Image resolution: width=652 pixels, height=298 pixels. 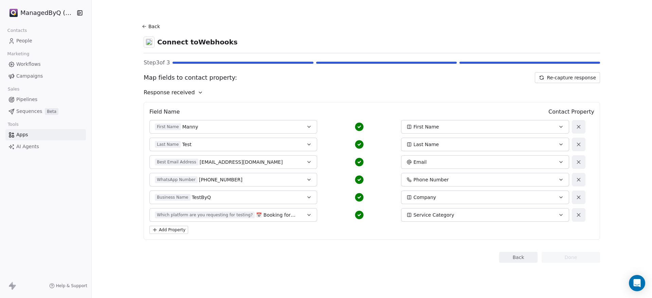 I want to click on span: Marketing, so click(x=18, y=54).